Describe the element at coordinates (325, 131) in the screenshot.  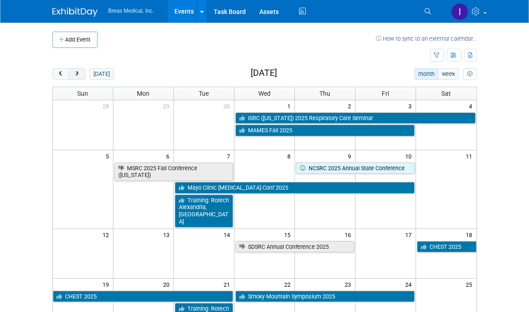
I see `a: MAMES Fall 2025` at that location.